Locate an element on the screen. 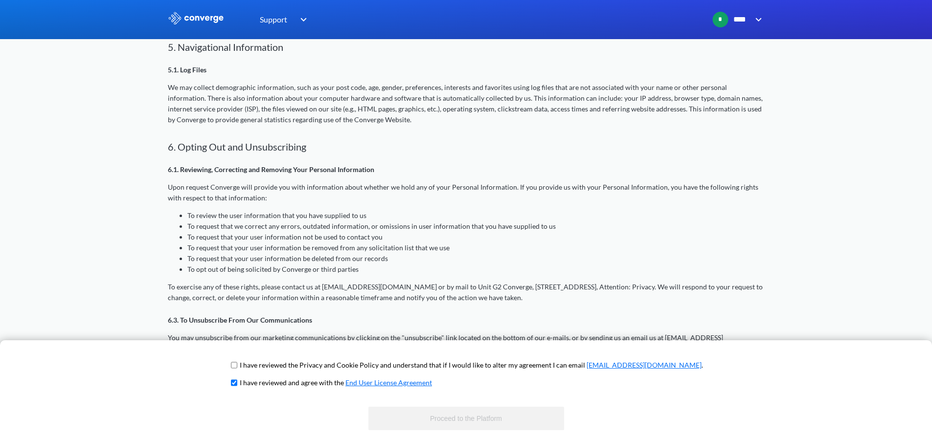 The height and width of the screenshot is (438, 932). a: End User License Agreement is located at coordinates (388, 383).